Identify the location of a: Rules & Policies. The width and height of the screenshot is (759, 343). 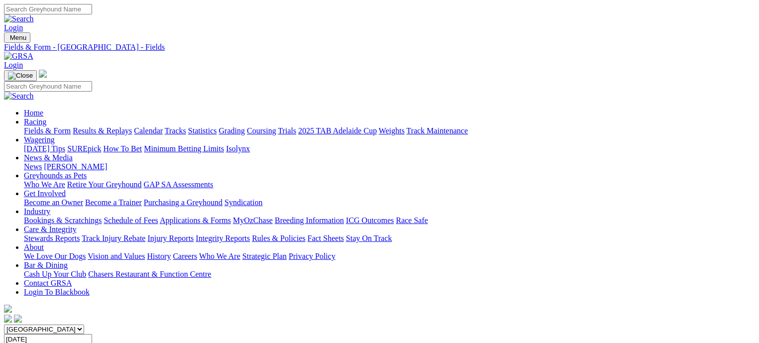
(279, 238).